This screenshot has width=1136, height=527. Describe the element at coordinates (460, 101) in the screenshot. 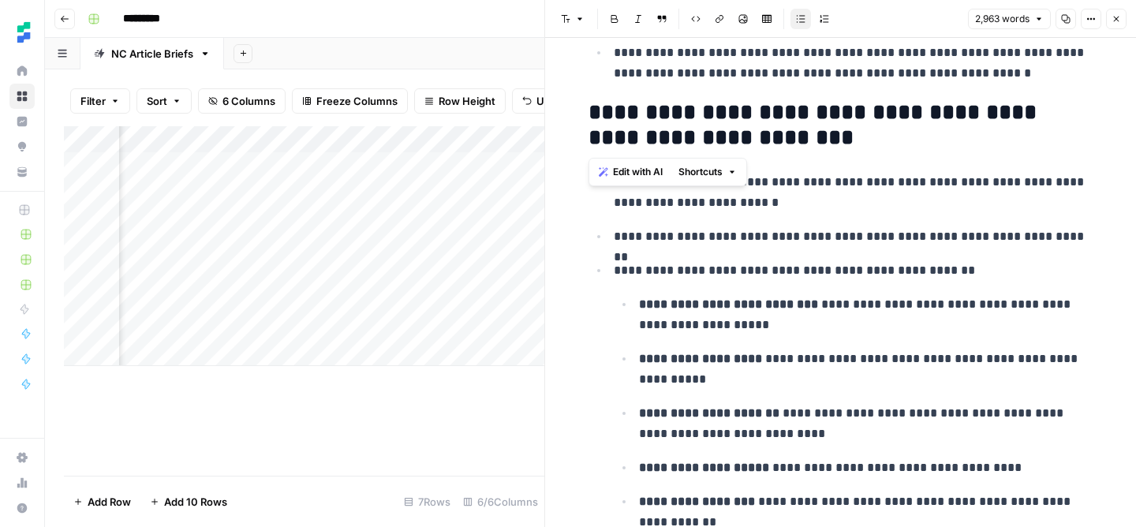

I see `button: Row Height` at that location.